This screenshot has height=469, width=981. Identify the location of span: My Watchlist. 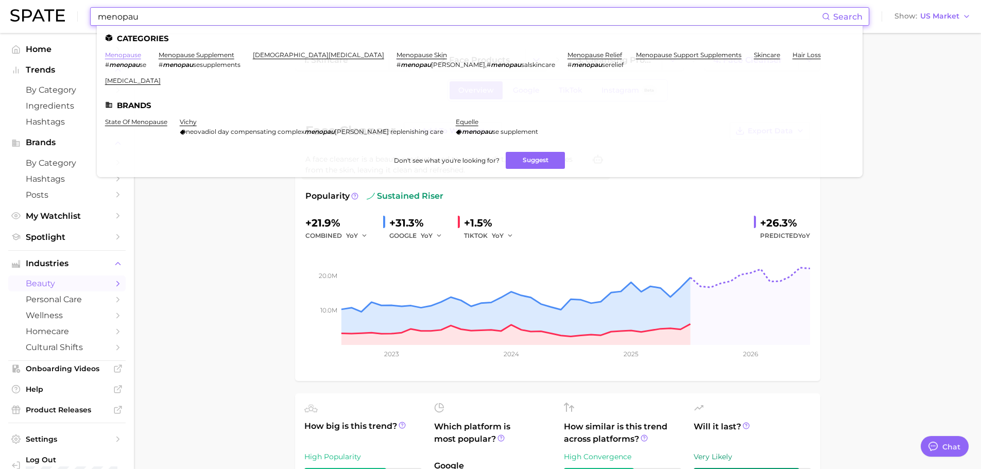
(67, 216).